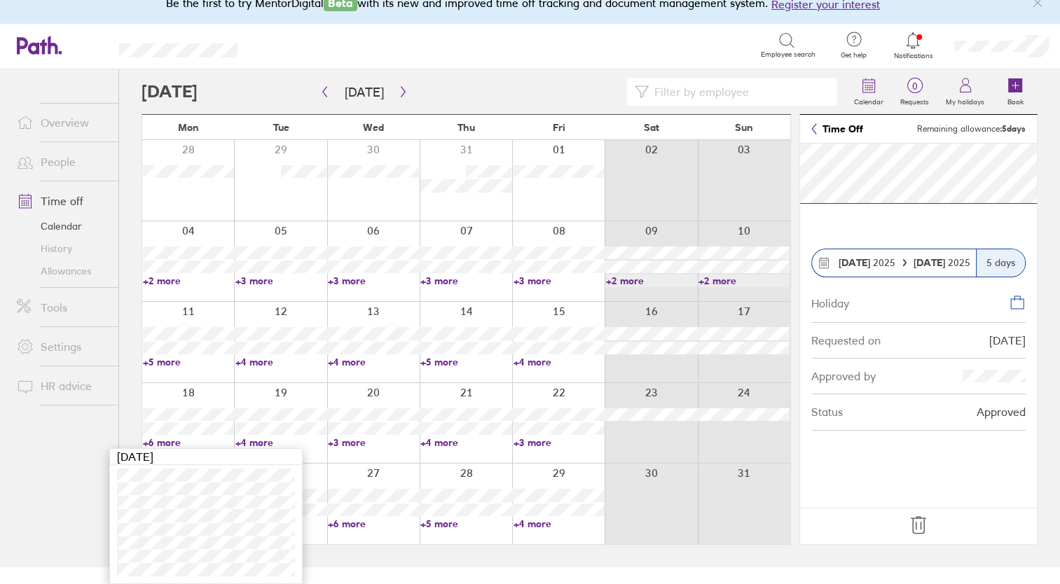  Describe the element at coordinates (837, 129) in the screenshot. I see `a: Time Off` at that location.